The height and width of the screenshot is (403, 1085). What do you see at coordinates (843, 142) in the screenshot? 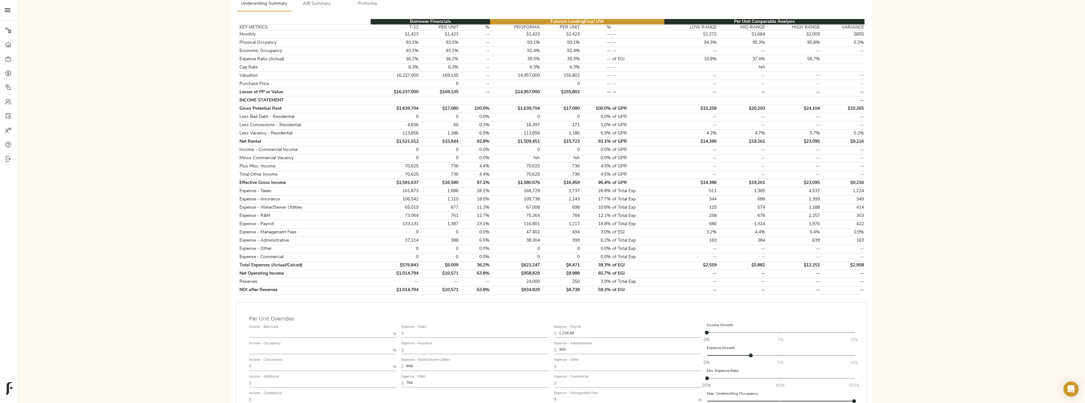
I see `td: $9,216` at bounding box center [843, 142].